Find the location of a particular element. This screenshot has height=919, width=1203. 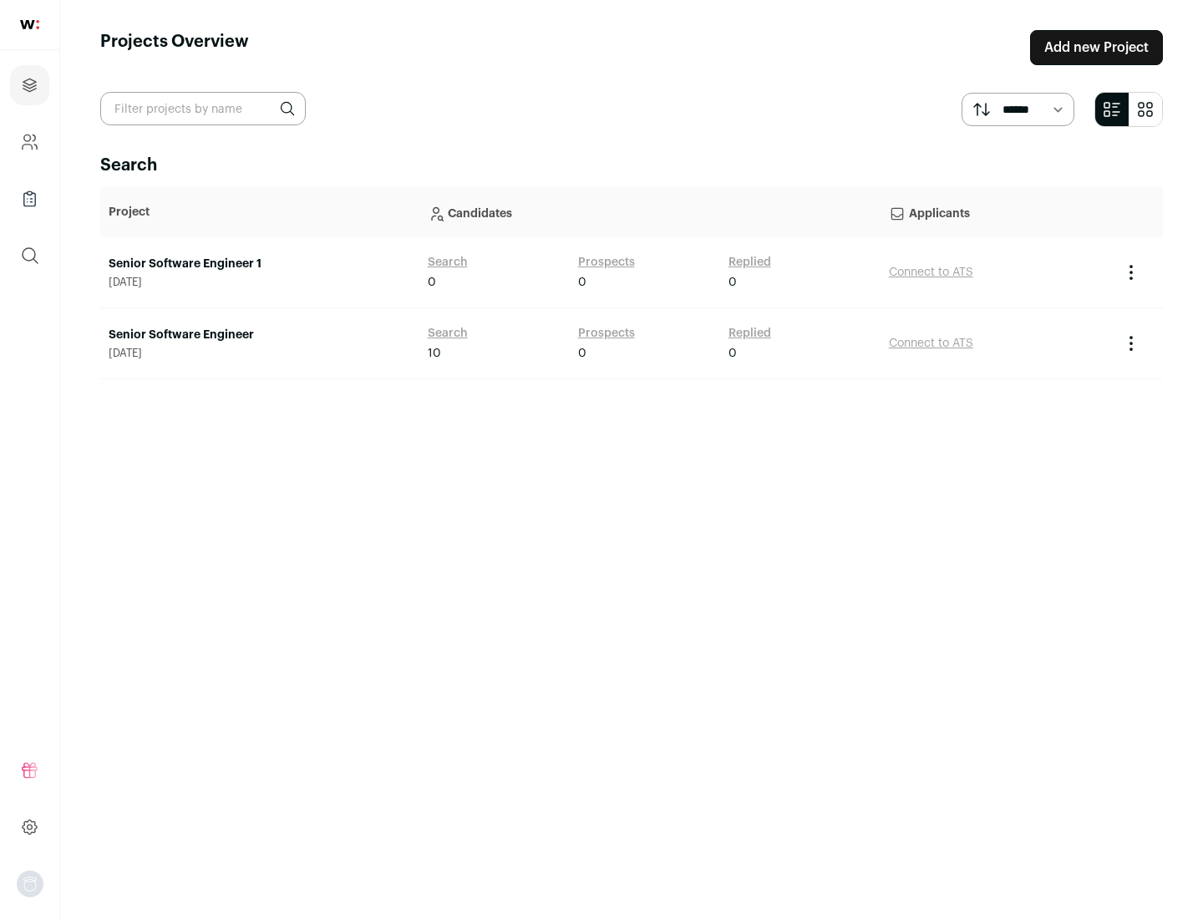

h2: Search is located at coordinates (631, 165).